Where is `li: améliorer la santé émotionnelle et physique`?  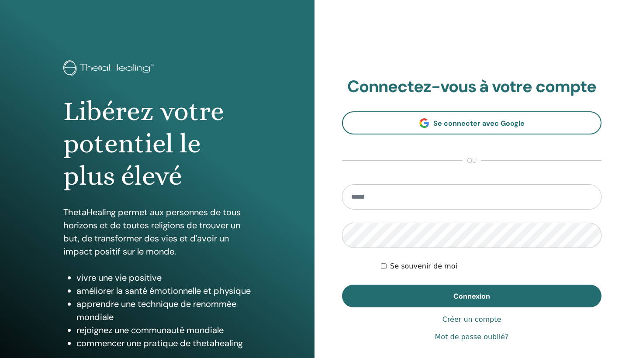 li: améliorer la santé émotionnelle et physique is located at coordinates (164, 291).